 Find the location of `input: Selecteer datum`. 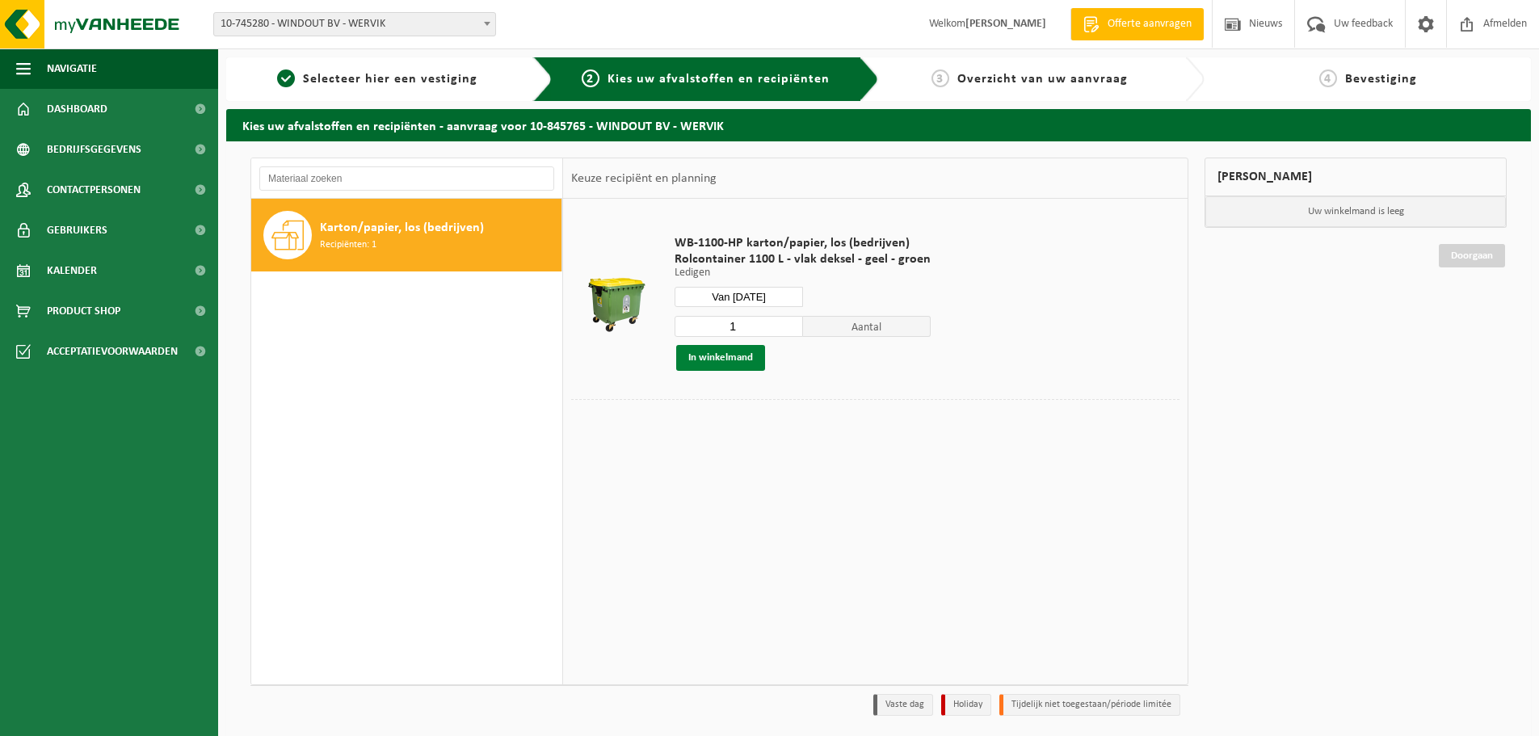

input: Selecteer datum is located at coordinates (739, 297).